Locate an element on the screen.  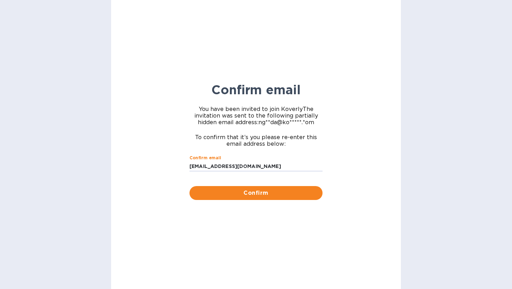
span: You have been invited to join Koverly The invitation was sent to the following partially hidden e... is located at coordinates (256, 116).